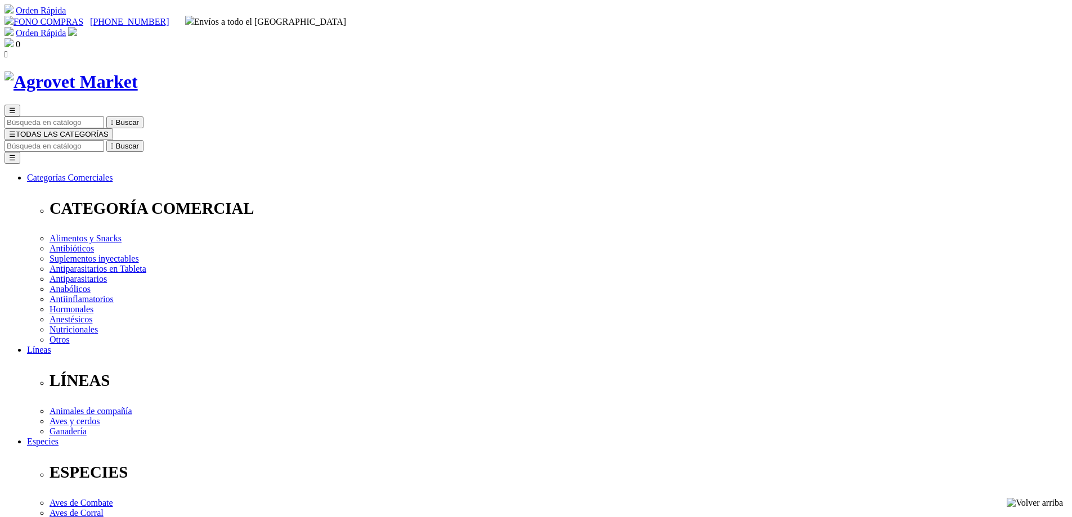 The width and height of the screenshot is (1072, 517). What do you see at coordinates (86, 238) in the screenshot?
I see `span: Alimentos y Snacks` at bounding box center [86, 238].